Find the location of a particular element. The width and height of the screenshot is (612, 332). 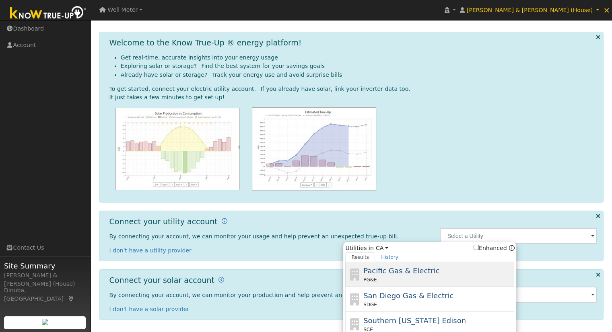

span: Well Meter is located at coordinates (123, 10).